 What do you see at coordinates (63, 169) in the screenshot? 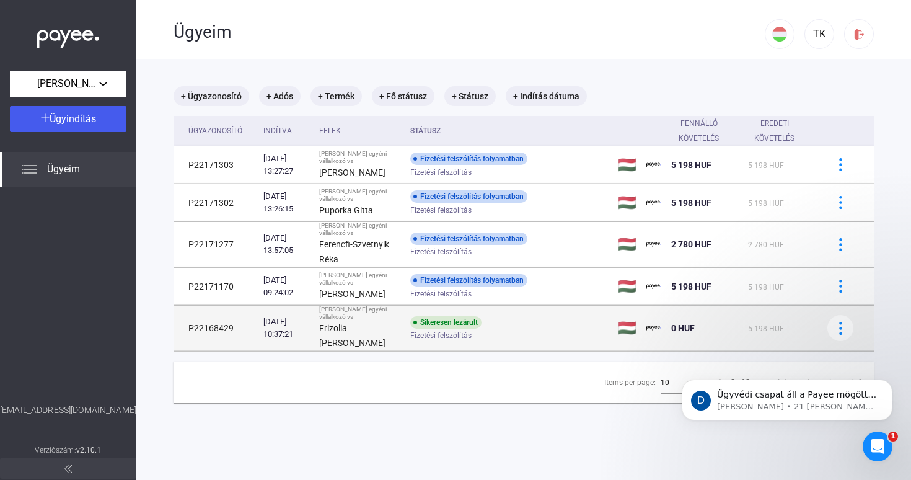
I see `span: Ügyeim` at bounding box center [63, 169].